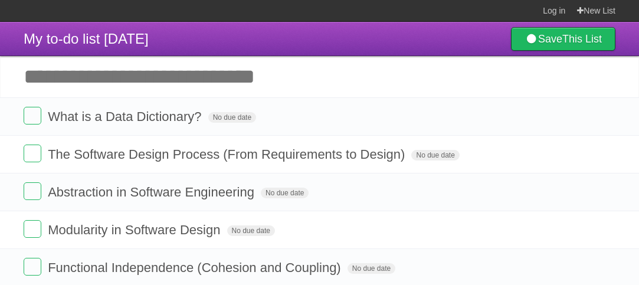 The height and width of the screenshot is (285, 639). What do you see at coordinates (135, 229) in the screenshot?
I see `span: Modularity in Software Design` at bounding box center [135, 229].